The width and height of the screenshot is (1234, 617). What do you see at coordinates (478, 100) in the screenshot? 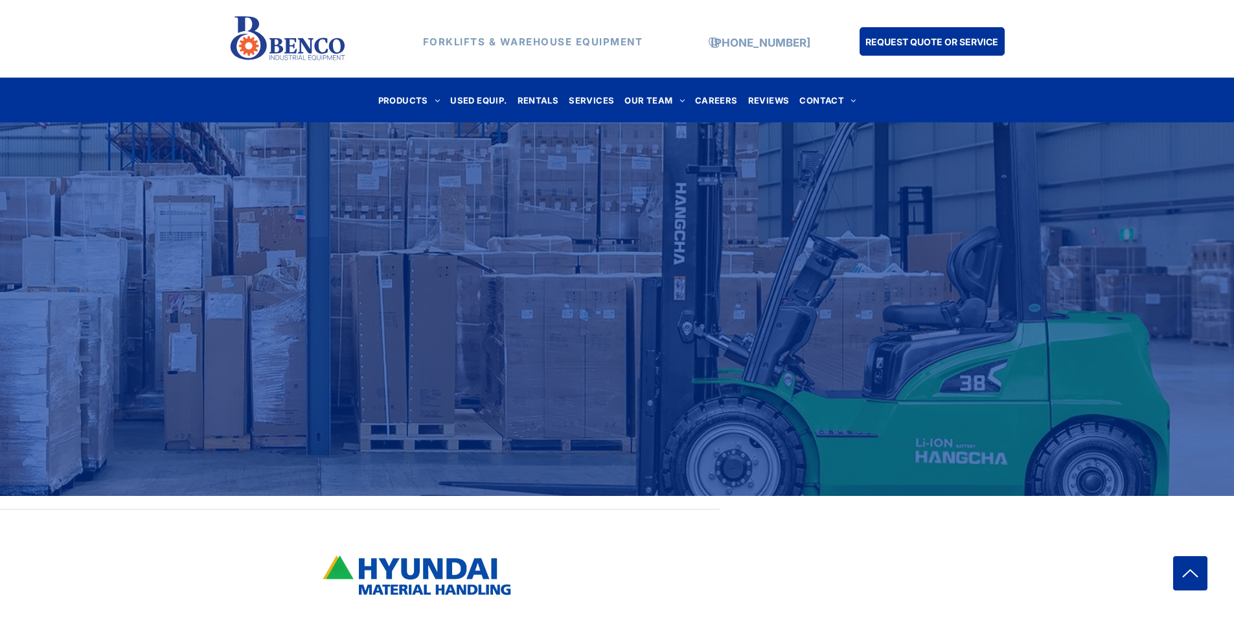
I see `a: USED EQUIP.` at bounding box center [478, 100].